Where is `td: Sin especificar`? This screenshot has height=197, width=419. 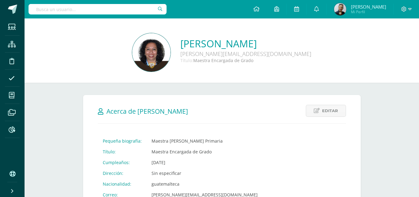
td: Sin especificar is located at coordinates (205, 173).